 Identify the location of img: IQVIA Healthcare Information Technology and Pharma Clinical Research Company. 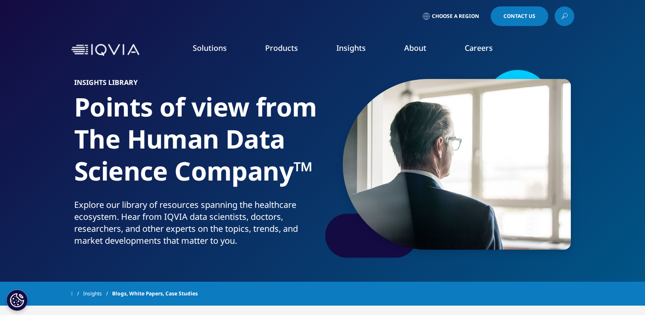
(105, 50).